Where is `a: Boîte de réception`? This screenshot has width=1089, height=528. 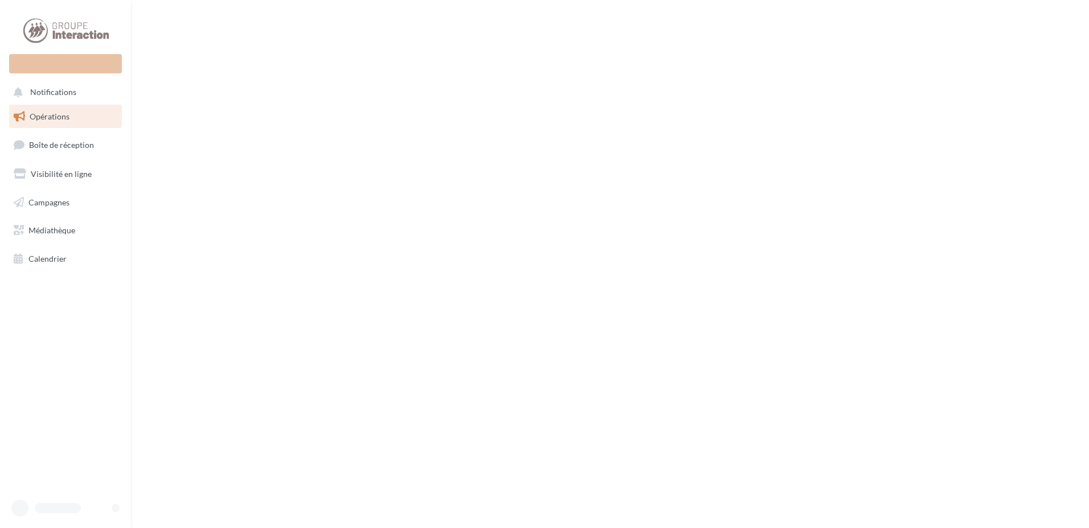
a: Boîte de réception is located at coordinates (65, 145).